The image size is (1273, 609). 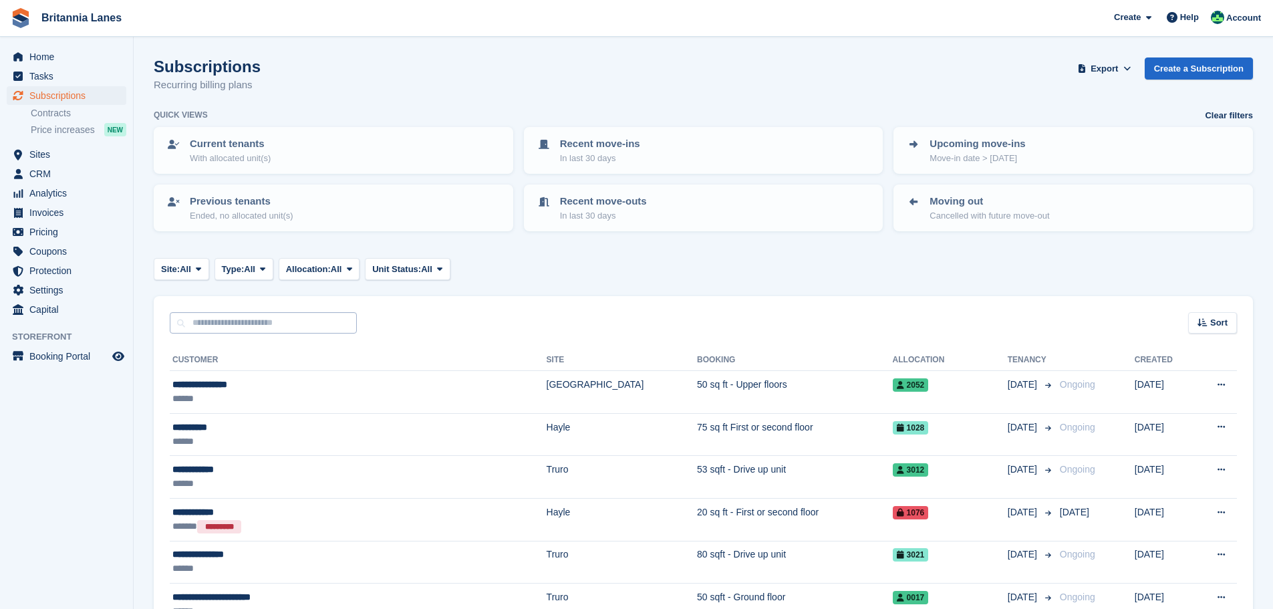 What do you see at coordinates (69, 193) in the screenshot?
I see `span: Analytics` at bounding box center [69, 193].